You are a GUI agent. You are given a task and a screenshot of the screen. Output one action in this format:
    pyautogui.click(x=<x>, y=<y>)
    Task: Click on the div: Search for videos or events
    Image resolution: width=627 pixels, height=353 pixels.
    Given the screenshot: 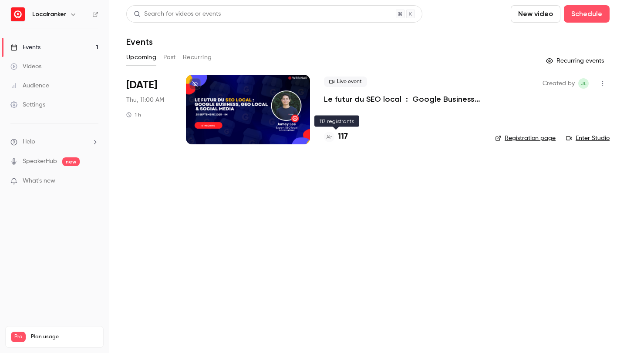 What is the action you would take?
    pyautogui.click(x=177, y=14)
    